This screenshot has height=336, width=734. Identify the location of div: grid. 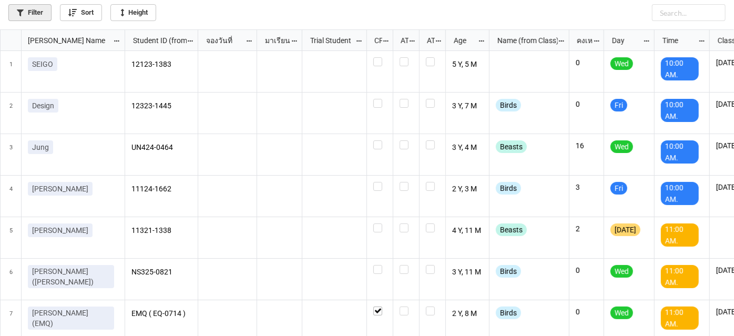
(63, 40).